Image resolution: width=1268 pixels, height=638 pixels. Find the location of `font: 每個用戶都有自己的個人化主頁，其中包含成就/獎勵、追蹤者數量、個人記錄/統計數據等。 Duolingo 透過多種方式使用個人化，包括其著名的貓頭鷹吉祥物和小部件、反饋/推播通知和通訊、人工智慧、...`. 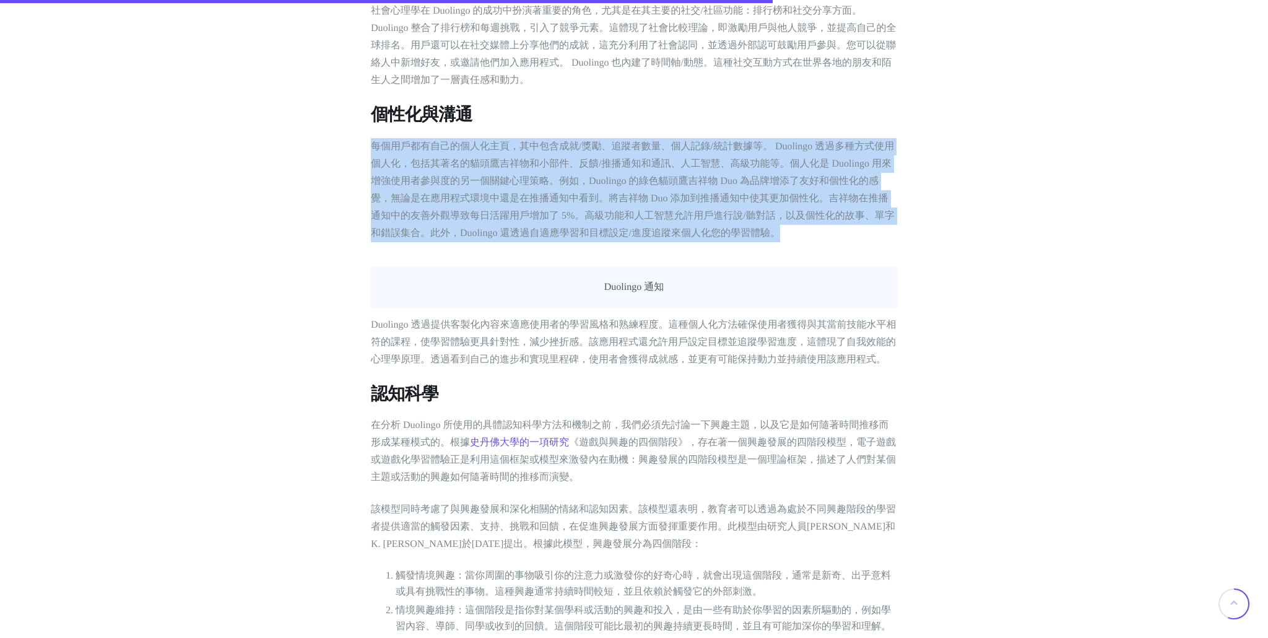

font: 每個用戶都有自己的個人化主頁，其中包含成就/獎勵、追蹤者數量、個人記錄/統計數據等。 Duolingo 透過多種方式使用個人化，包括其著名的貓頭鷹吉祥物和小部件、反饋/推播通知和通訊、人工智慧、... is located at coordinates (633, 189).